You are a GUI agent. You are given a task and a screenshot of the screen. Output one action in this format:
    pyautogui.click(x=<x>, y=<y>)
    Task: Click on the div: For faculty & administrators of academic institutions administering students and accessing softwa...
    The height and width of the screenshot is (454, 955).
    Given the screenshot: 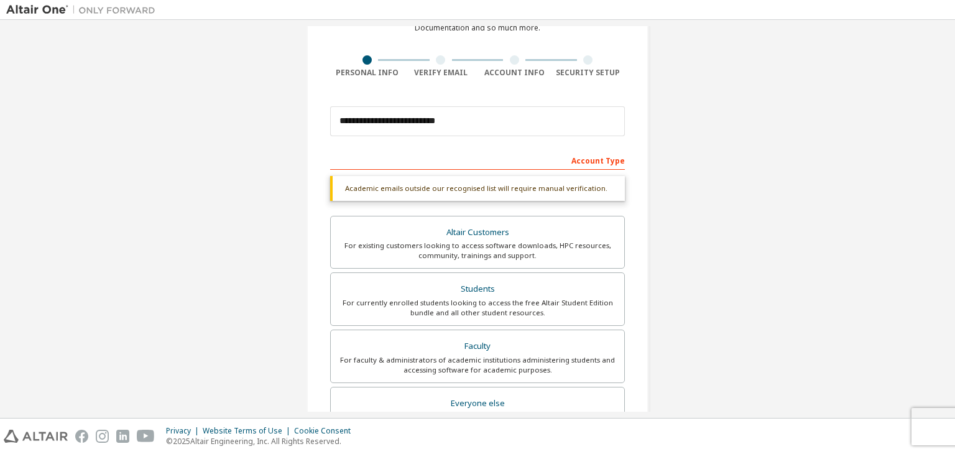 What is the action you would take?
    pyautogui.click(x=478, y=365)
    